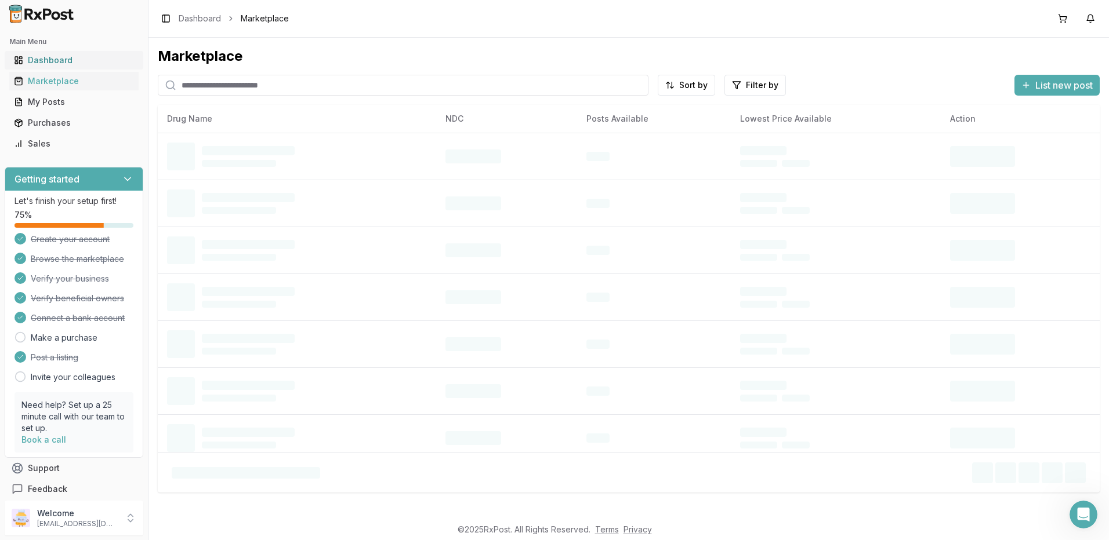 Image resolution: width=1109 pixels, height=540 pixels. Describe the element at coordinates (73, 377) in the screenshot. I see `a: Invite your colleagues` at that location.